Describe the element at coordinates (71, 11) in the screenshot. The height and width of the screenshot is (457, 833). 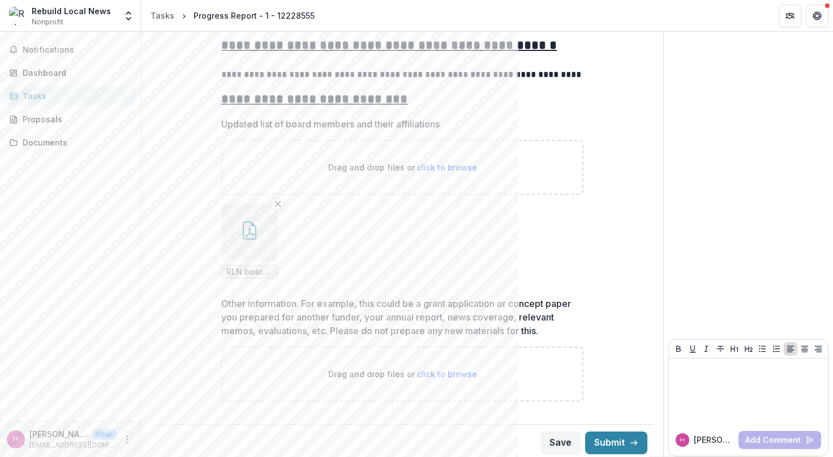
I see `div: Rebuild Local News` at that location.